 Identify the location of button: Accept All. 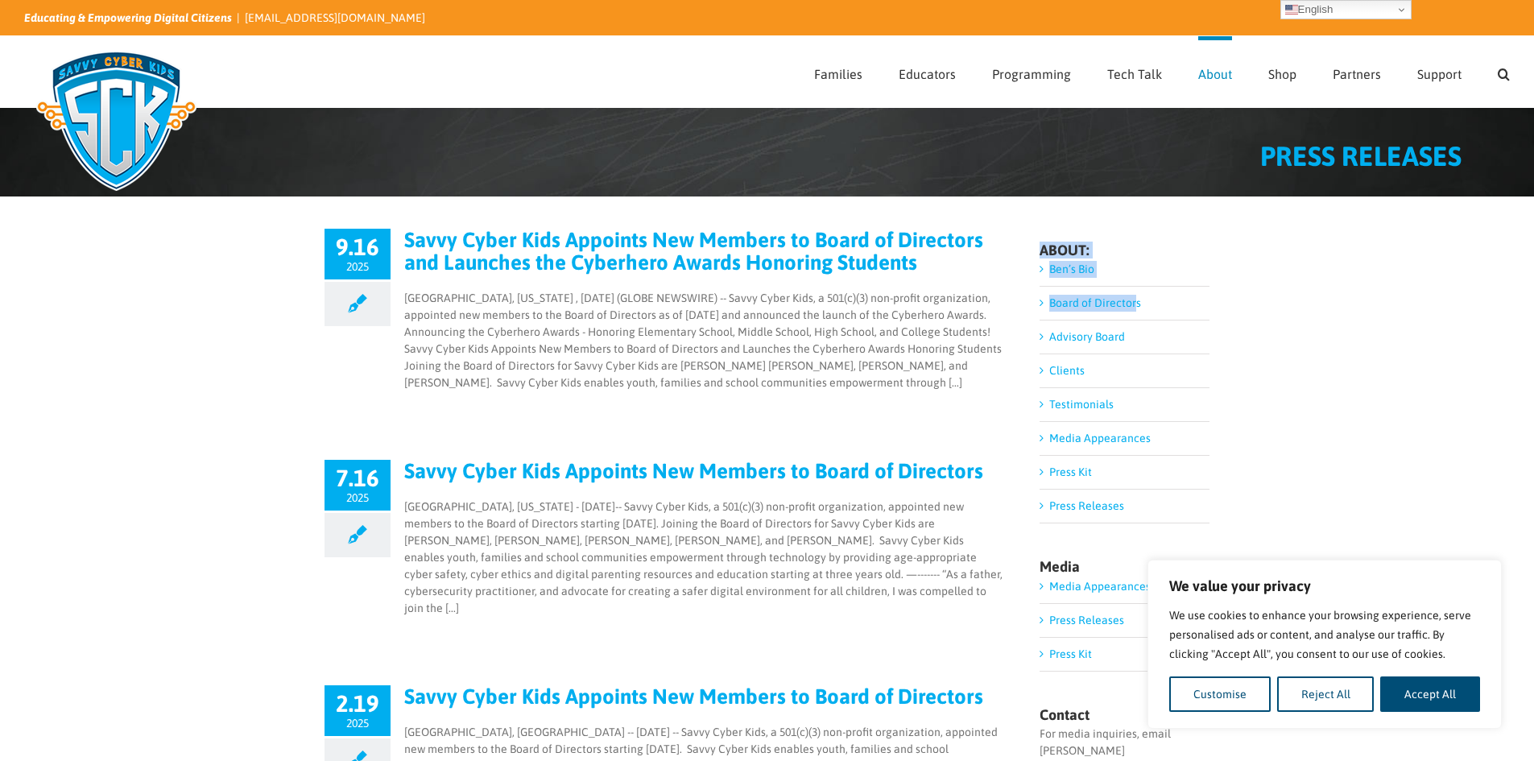
(1430, 694).